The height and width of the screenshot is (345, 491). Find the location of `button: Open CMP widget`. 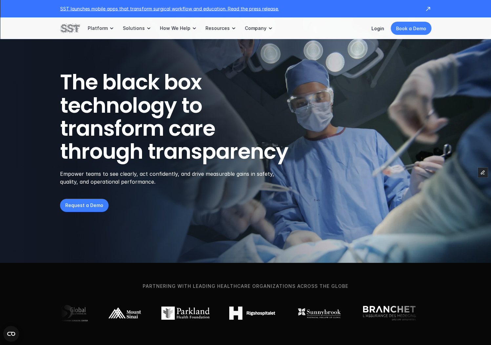

button: Open CMP widget is located at coordinates (11, 334).